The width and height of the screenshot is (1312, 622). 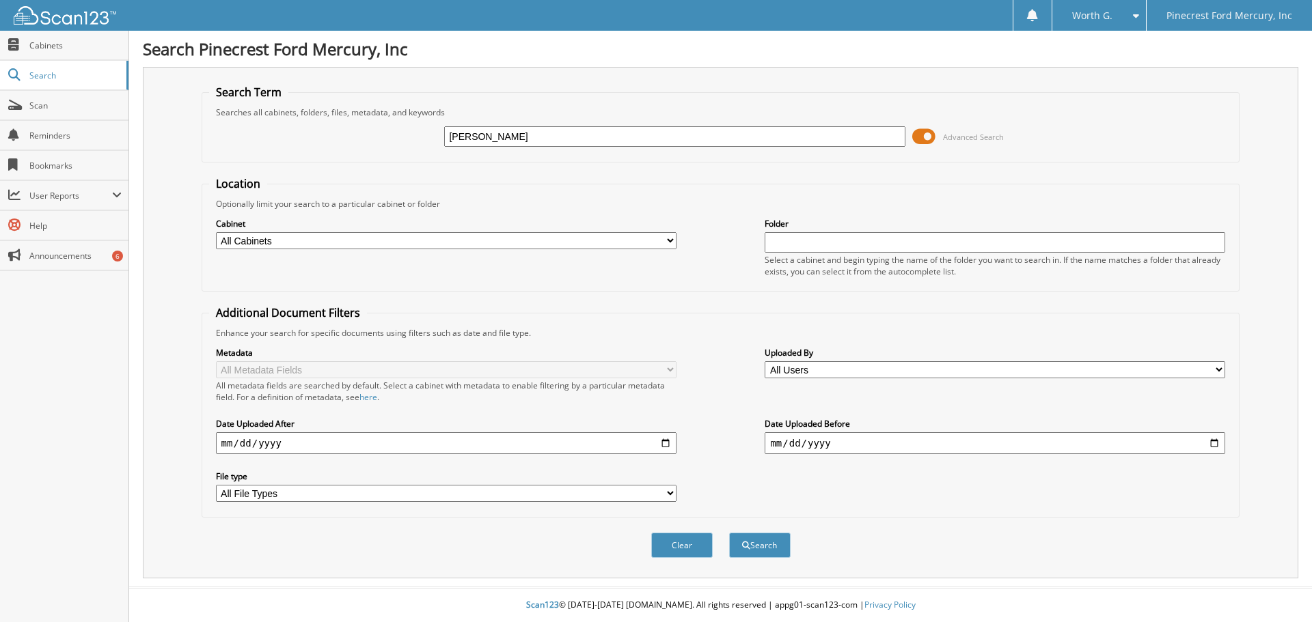 What do you see at coordinates (75, 256) in the screenshot?
I see `span: Announcements` at bounding box center [75, 256].